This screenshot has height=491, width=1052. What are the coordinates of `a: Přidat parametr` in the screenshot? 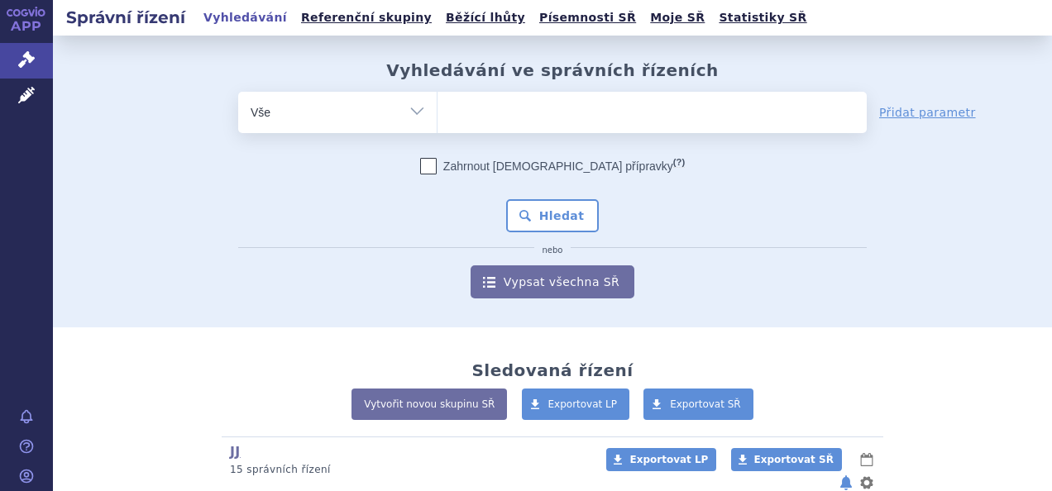 It's located at (927, 112).